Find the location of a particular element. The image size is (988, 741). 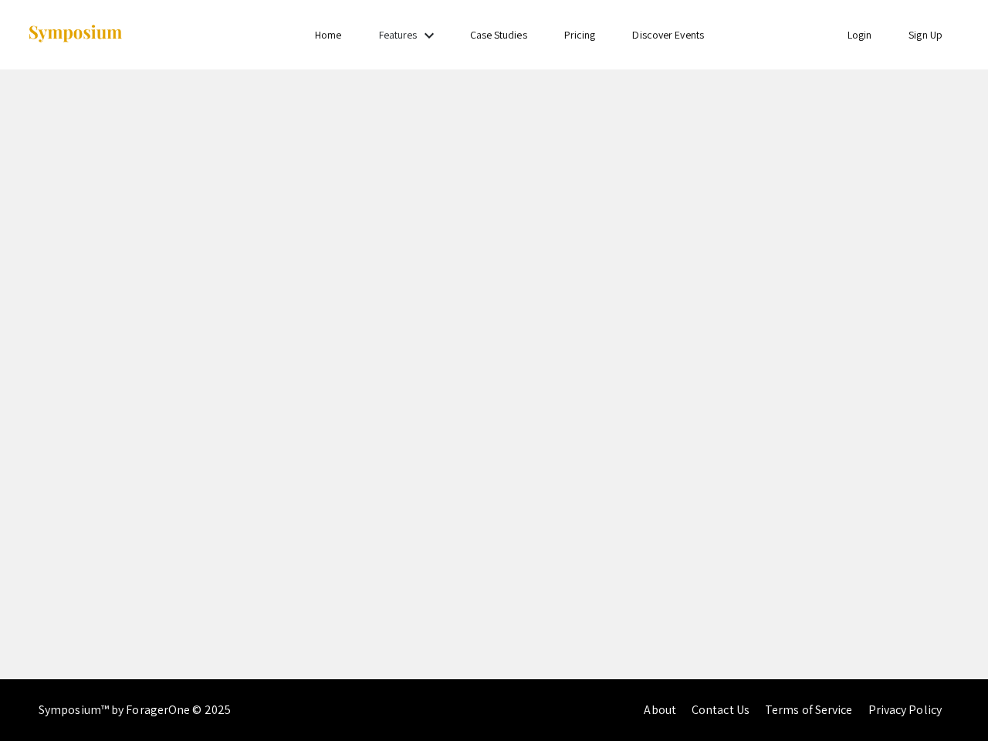

a: Terms of Service is located at coordinates (809, 709).